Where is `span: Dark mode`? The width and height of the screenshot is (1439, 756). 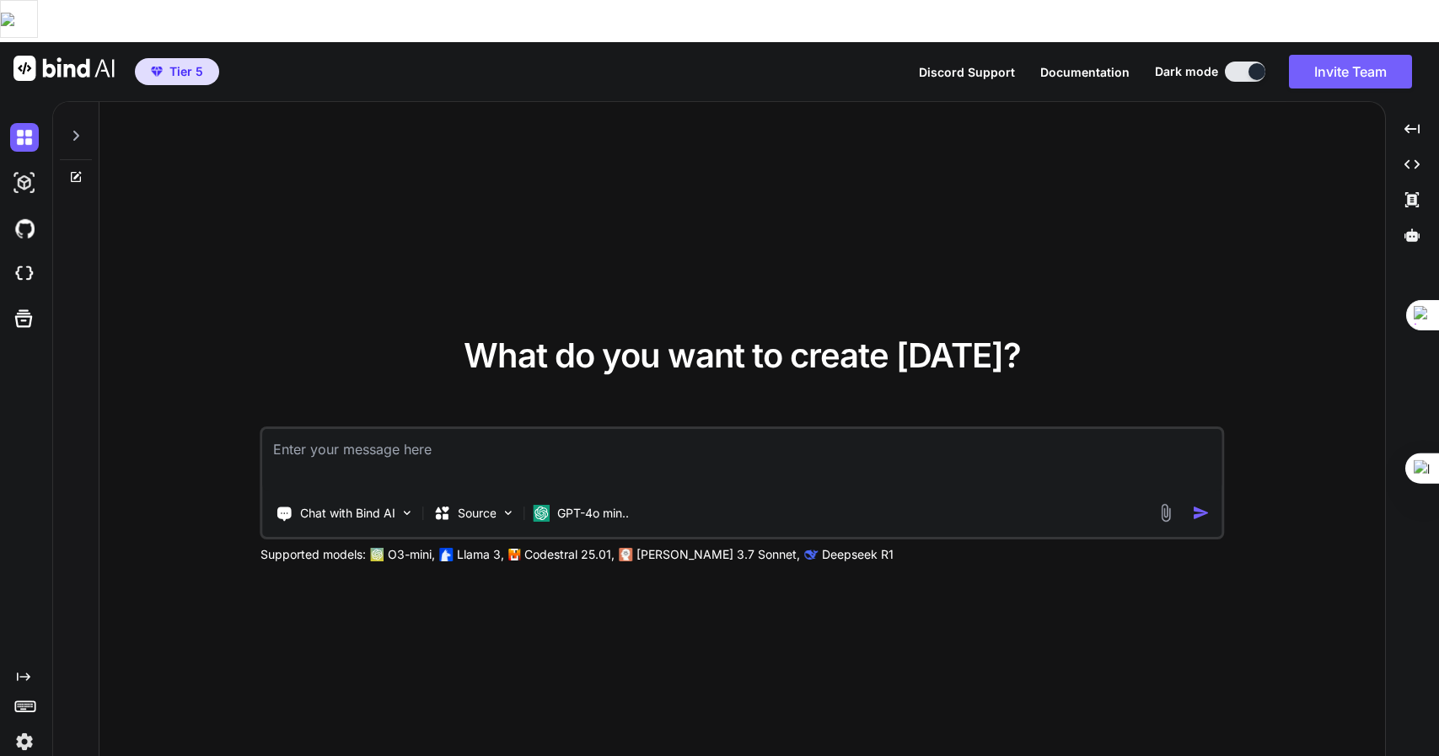 span: Dark mode is located at coordinates (1186, 72).